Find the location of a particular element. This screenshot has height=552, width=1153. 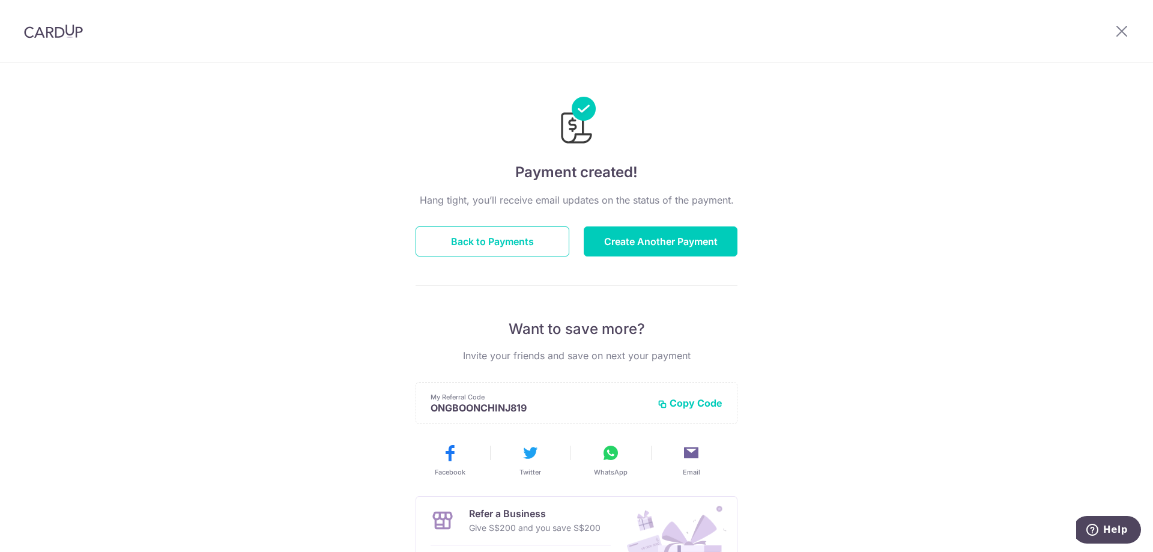

img: Payments is located at coordinates (576, 122).